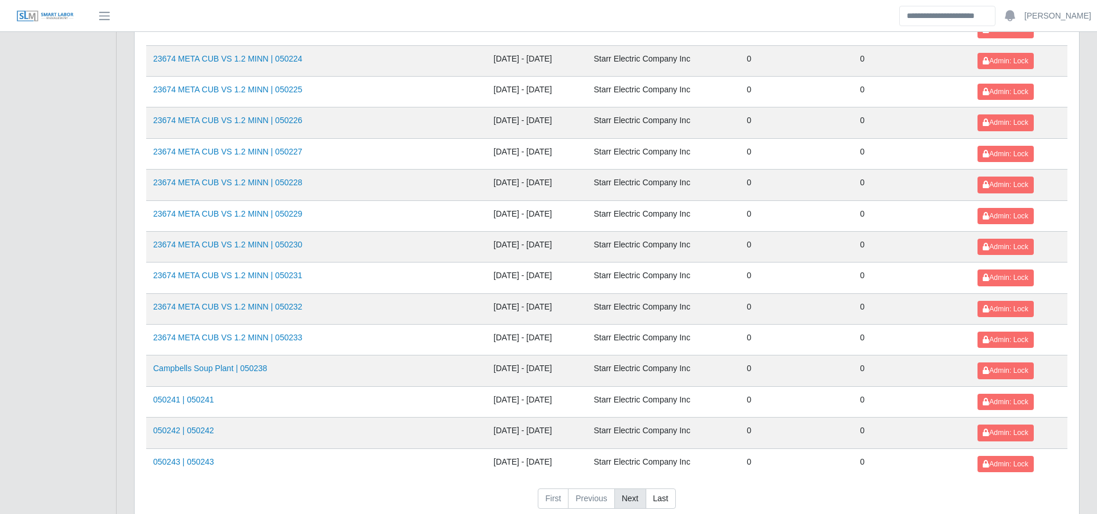 The height and width of the screenshot is (514, 1097). What do you see at coordinates (183, 430) in the screenshot?
I see `a: 050242 | 050242` at bounding box center [183, 430].